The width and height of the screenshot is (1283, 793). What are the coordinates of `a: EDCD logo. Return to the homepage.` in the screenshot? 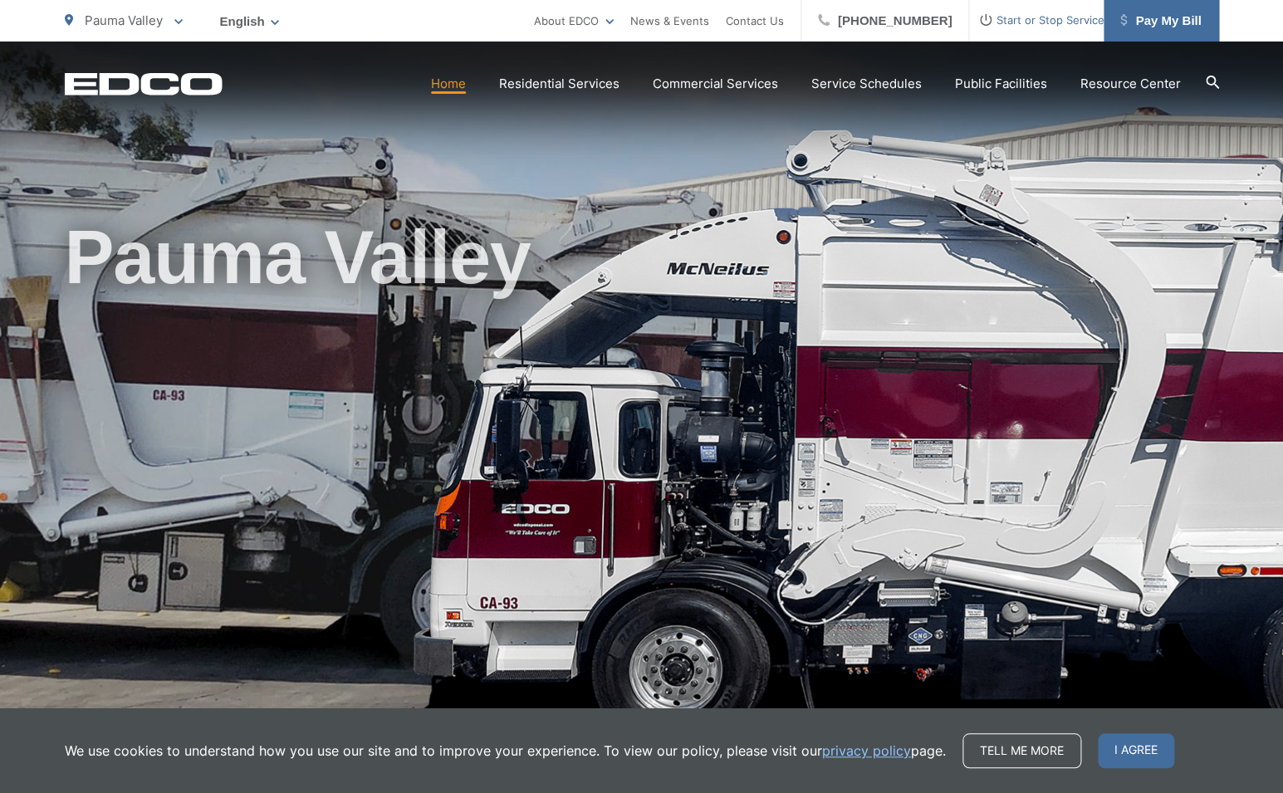 It's located at (144, 84).